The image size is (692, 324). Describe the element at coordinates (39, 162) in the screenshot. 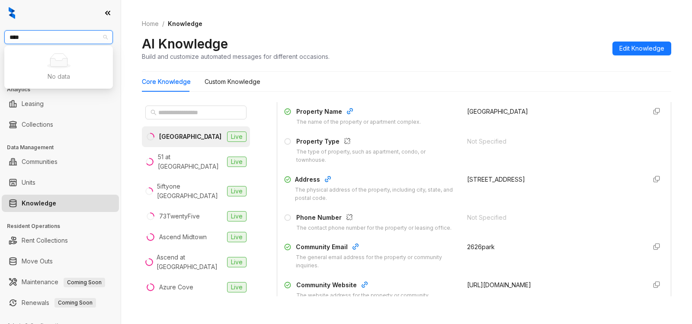

I see `a: Communities` at that location.